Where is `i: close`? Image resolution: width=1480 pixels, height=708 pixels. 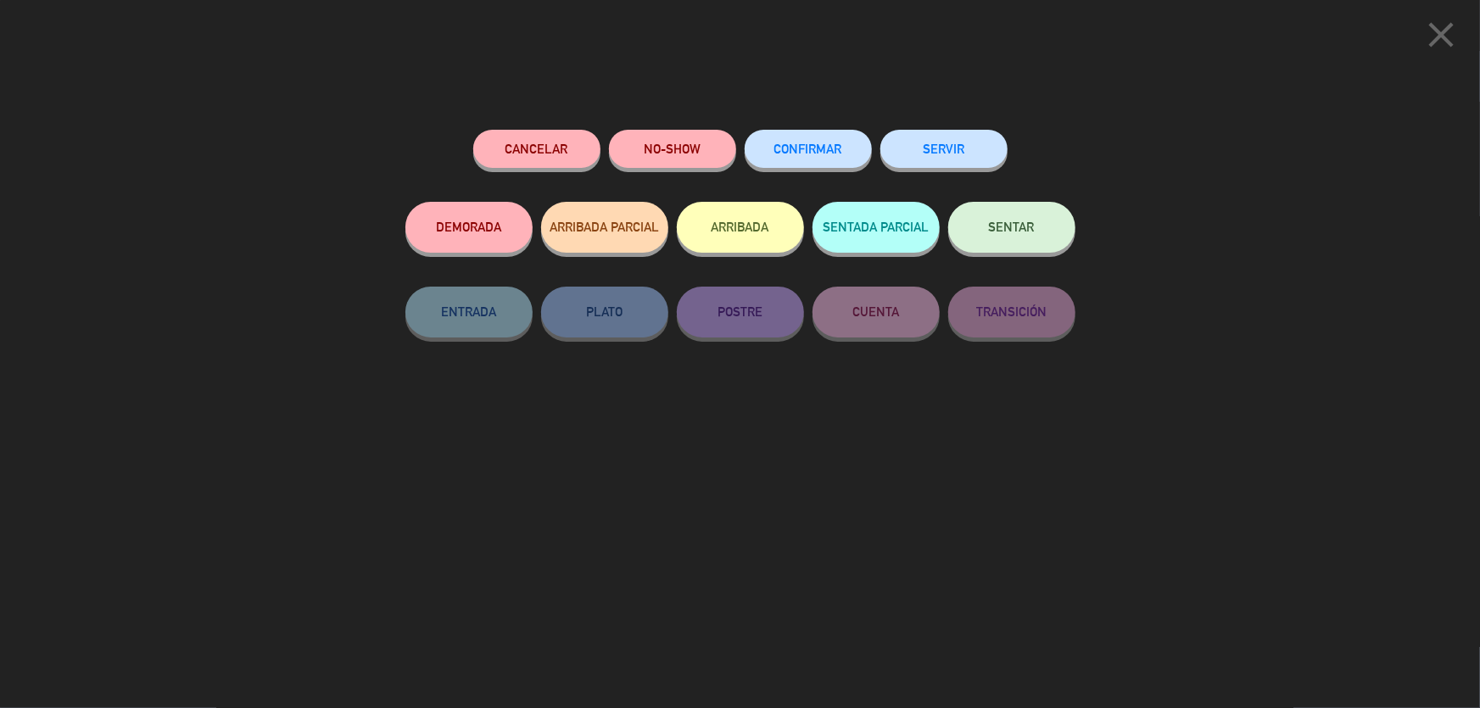
i: close is located at coordinates (1441, 35).